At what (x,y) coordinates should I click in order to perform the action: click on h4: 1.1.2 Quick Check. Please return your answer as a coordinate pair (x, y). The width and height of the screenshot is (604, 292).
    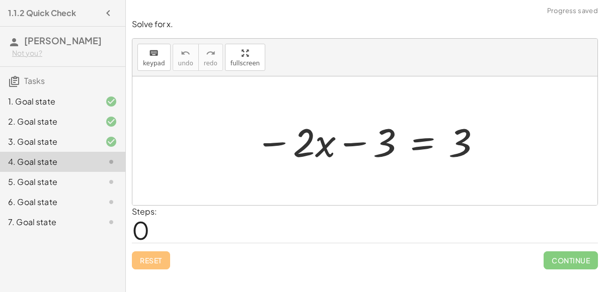
    Looking at the image, I should click on (42, 13).